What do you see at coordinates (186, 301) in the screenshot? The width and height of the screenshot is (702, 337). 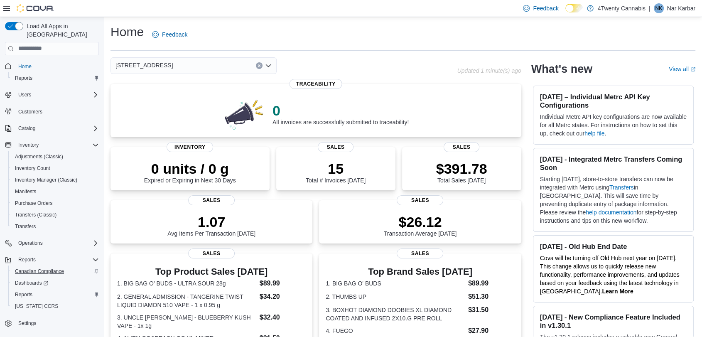 I see `dt: 2. GENERAL ADMISSION - TANGERINE TWIST LIQUID DIAMON 510 VAPE - 1 x 0.95 g` at bounding box center [186, 301].